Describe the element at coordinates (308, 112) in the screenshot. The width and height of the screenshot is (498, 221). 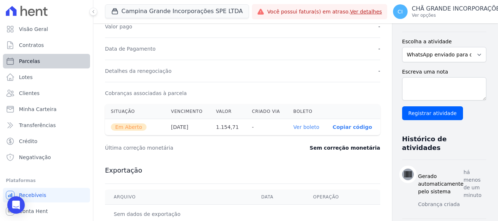
I see `th: Boleto` at that location.